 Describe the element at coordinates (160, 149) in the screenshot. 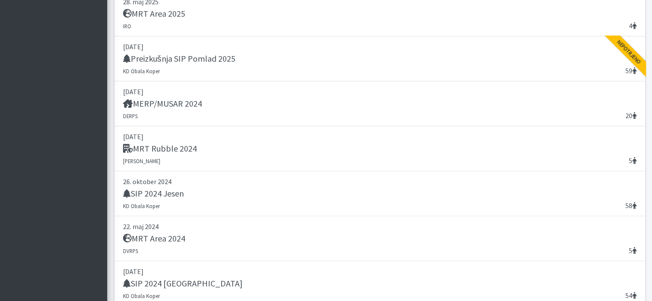

I see `h5: MRT Rubble 2024` at that location.